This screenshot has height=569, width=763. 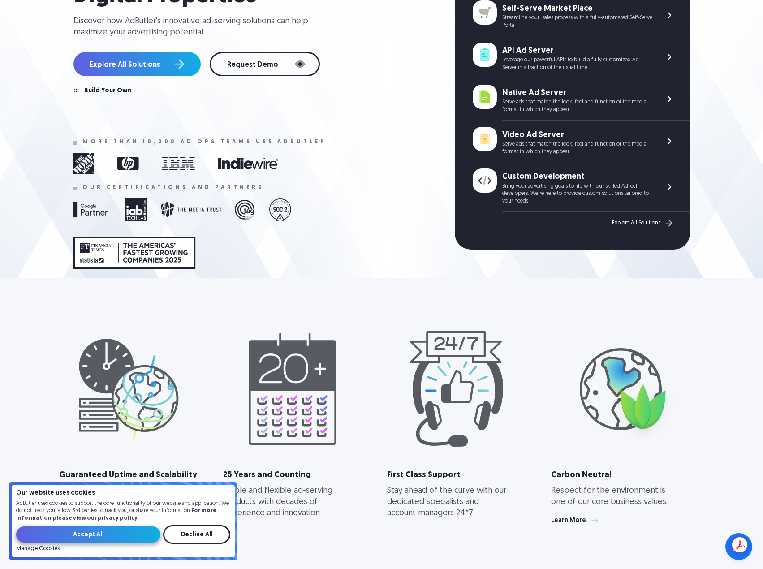 What do you see at coordinates (136, 475) in the screenshot?
I see `h4: Guaranteed Uptime and Scalability` at bounding box center [136, 475].